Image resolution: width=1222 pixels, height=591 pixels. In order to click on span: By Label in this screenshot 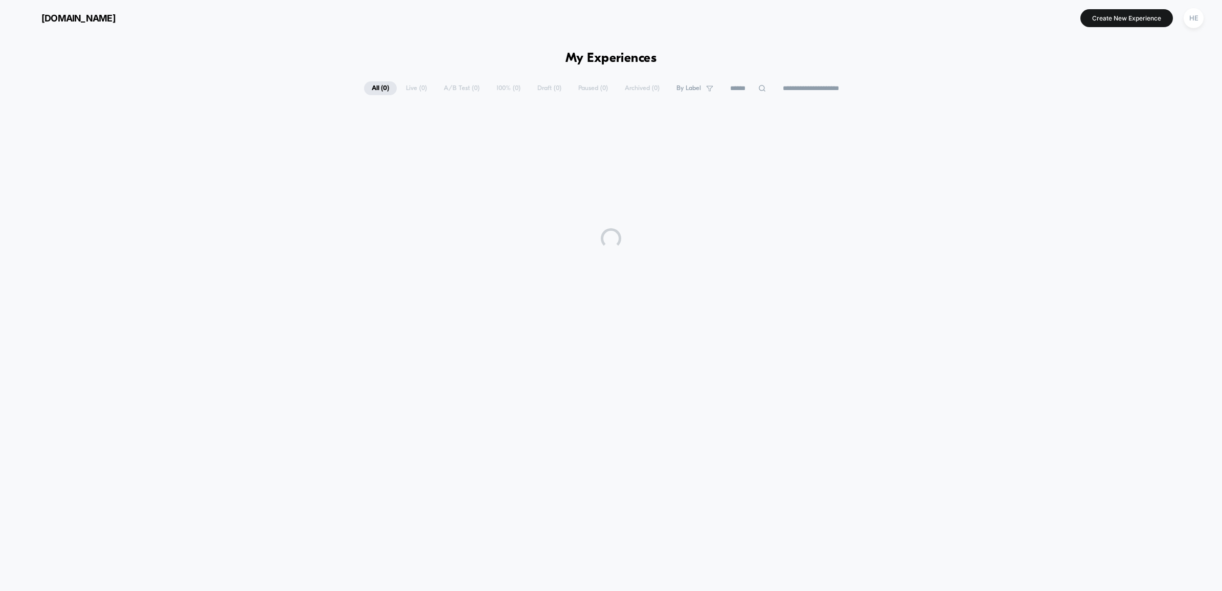, I will do `click(689, 88)`.